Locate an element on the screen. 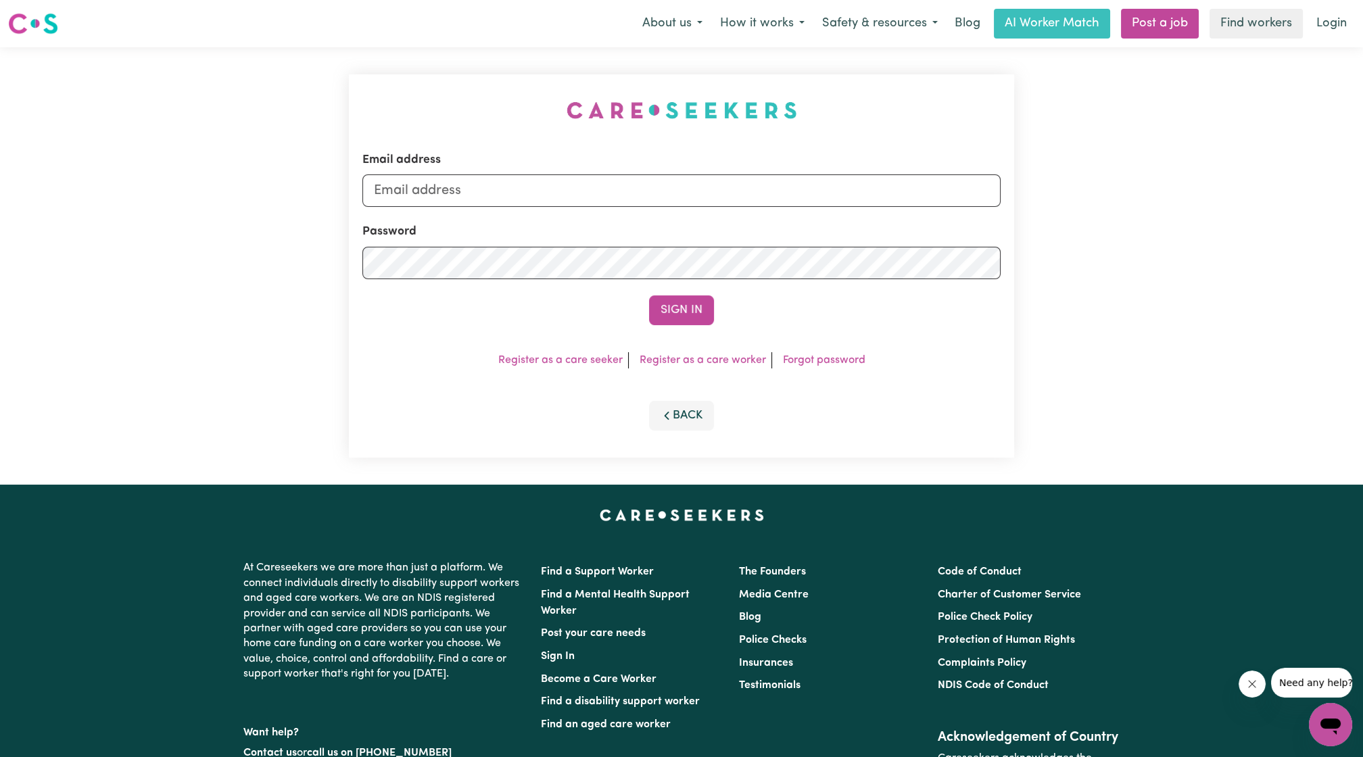 Image resolution: width=1363 pixels, height=757 pixels. a: Careseekers logo is located at coordinates (33, 24).